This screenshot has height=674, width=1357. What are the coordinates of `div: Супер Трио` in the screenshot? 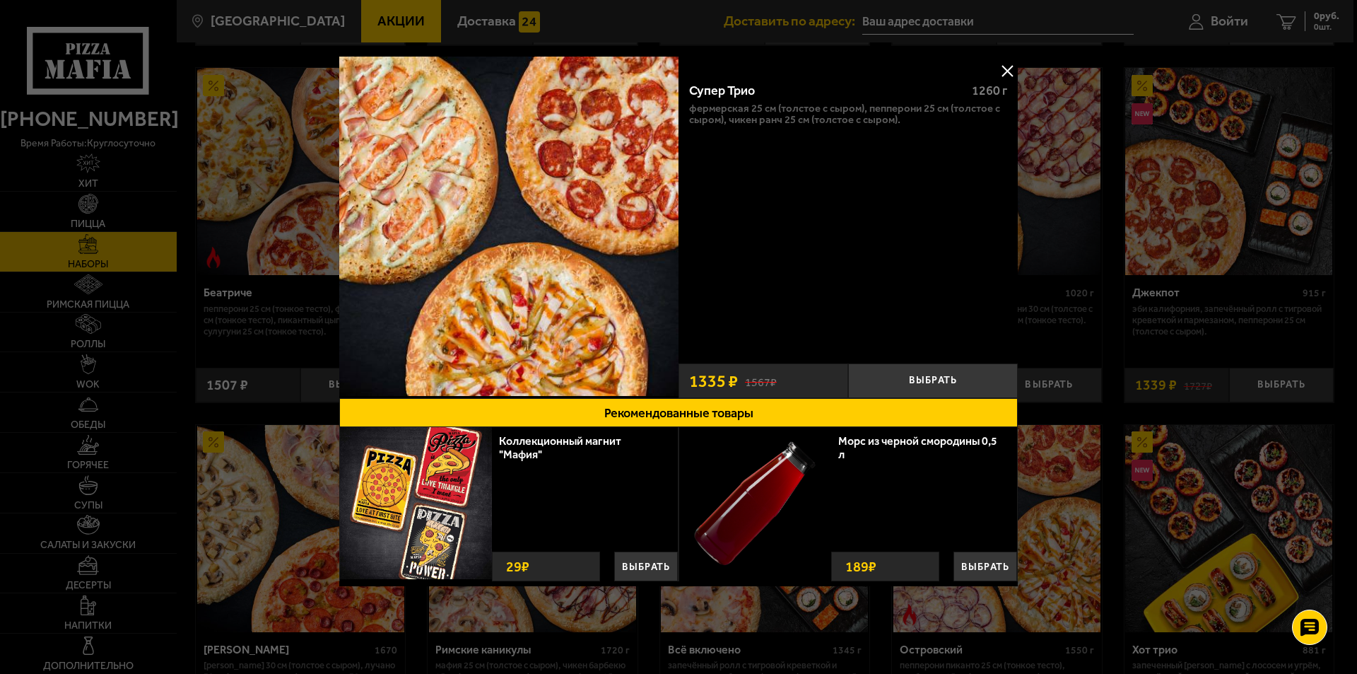 It's located at (824, 91).